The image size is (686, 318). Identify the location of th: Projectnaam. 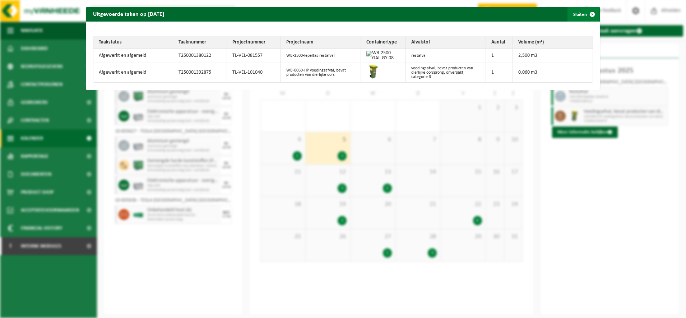
(321, 42).